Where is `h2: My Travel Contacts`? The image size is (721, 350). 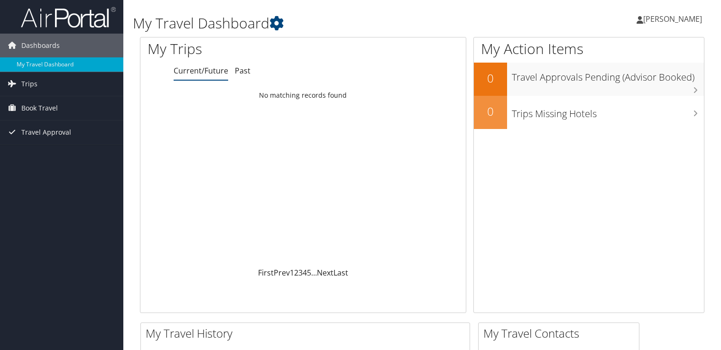 h2: My Travel Contacts is located at coordinates (561, 334).